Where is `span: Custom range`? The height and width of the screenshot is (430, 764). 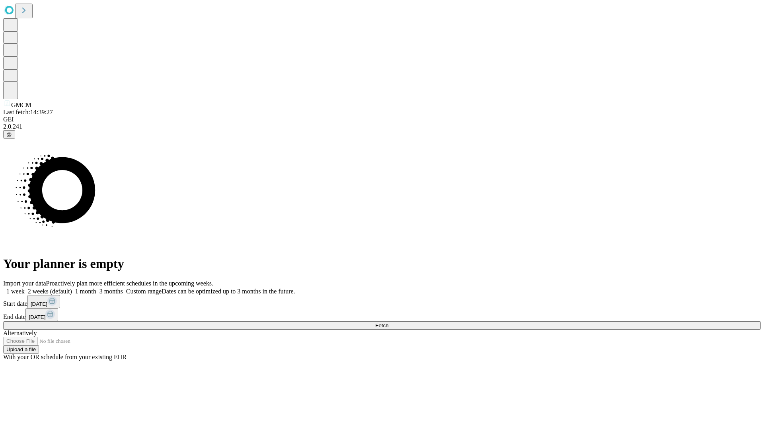 span: Custom range is located at coordinates (144, 291).